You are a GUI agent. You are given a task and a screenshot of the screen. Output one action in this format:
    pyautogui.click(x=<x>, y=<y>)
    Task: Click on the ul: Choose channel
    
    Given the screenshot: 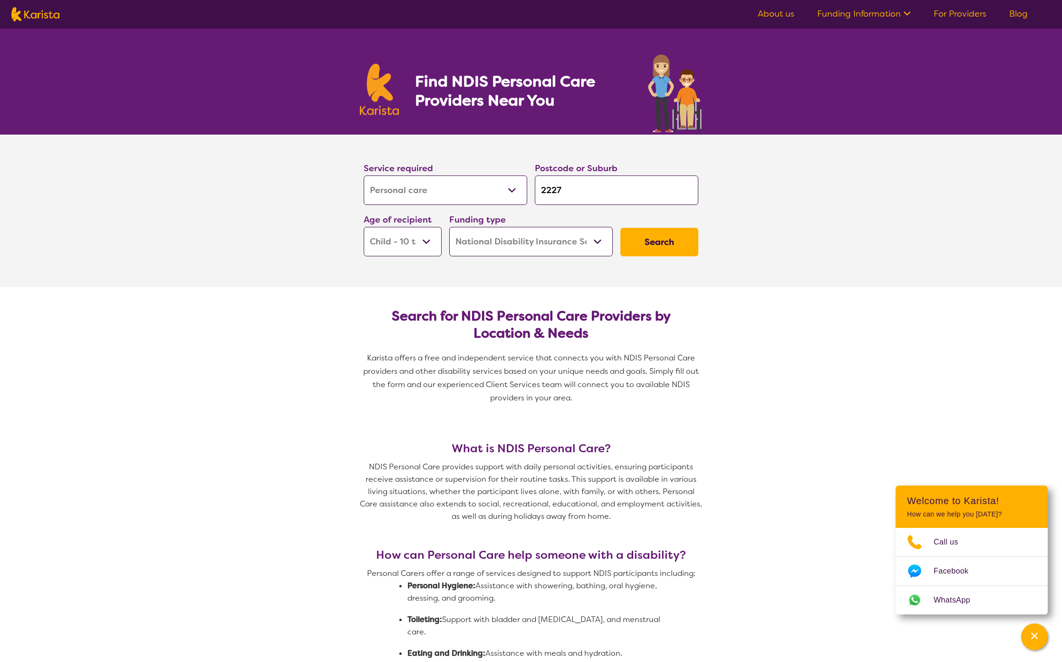 What is the action you would take?
    pyautogui.click(x=971, y=571)
    